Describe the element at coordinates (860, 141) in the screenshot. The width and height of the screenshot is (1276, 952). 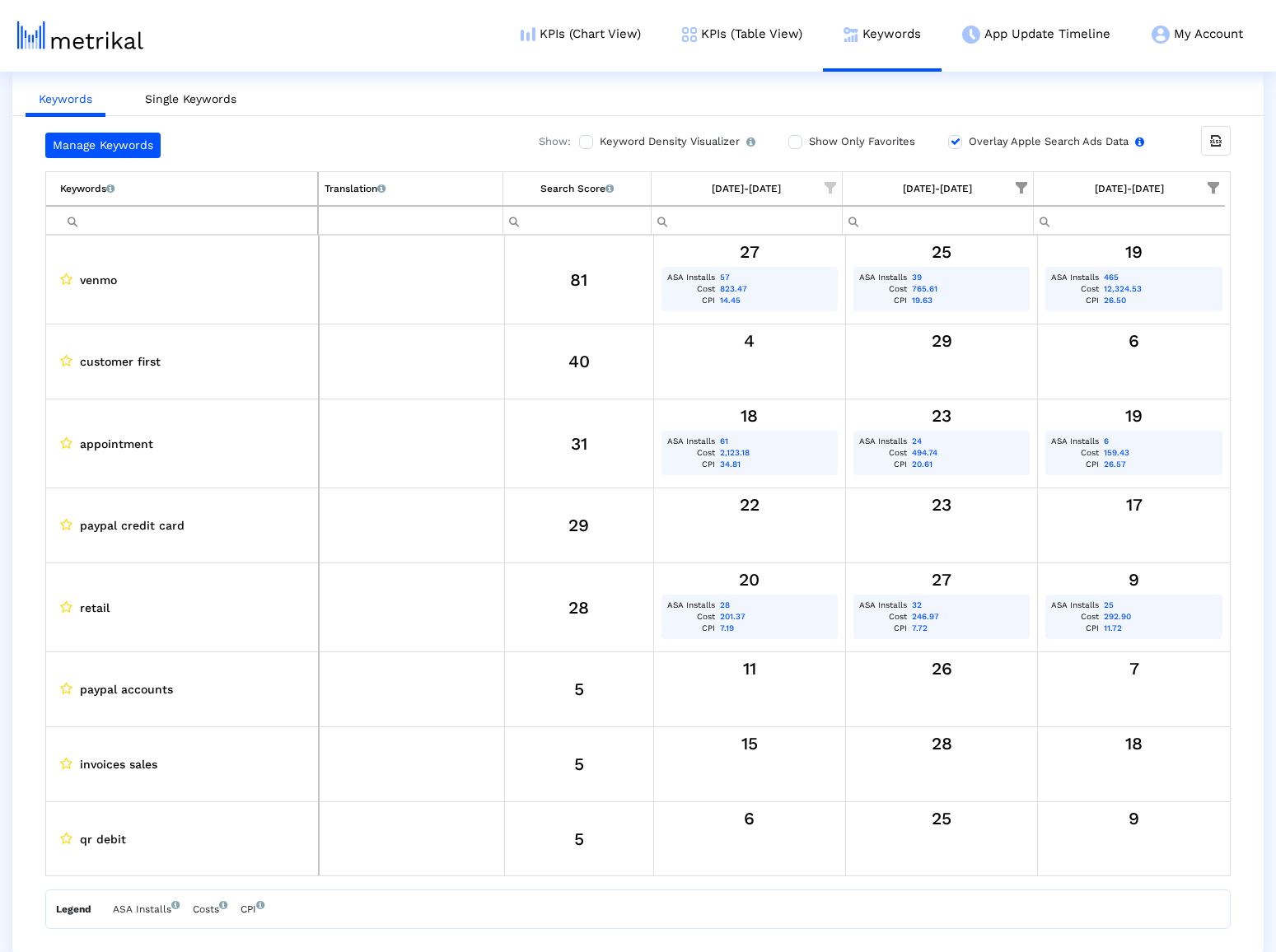
I see `label: Show Only Favorites` at that location.